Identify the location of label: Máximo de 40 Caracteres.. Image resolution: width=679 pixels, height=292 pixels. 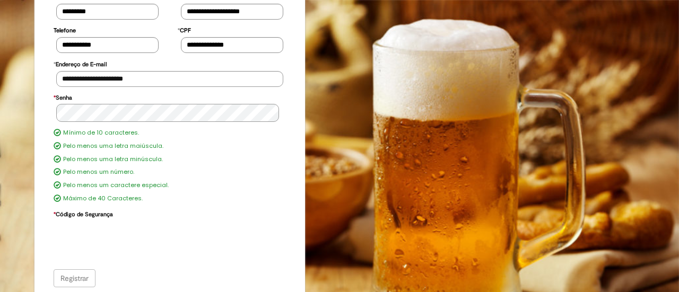
(103, 199).